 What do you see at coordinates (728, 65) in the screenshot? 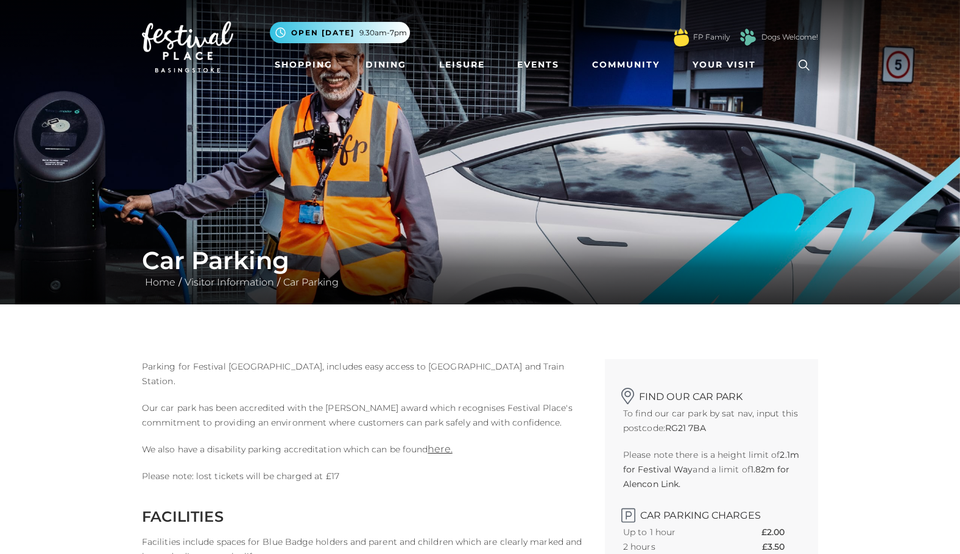
I see `a: Your Visit` at bounding box center [728, 65].